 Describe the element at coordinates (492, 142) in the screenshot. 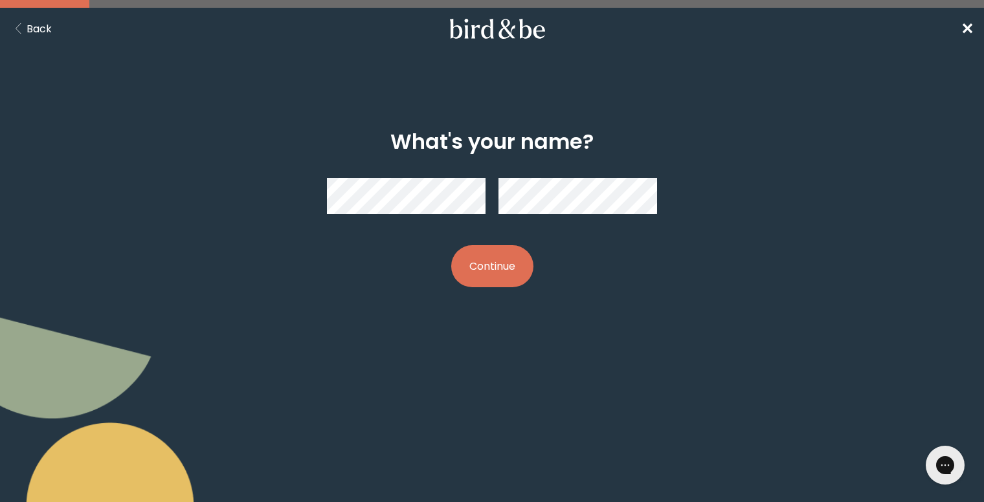

I see `h2: What's your name?` at that location.